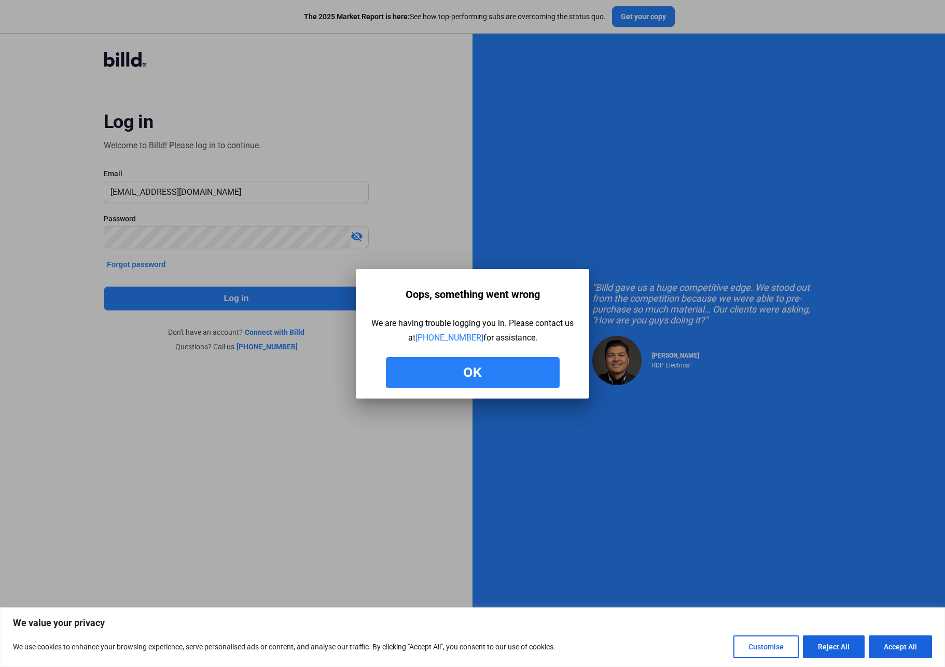  Describe the element at coordinates (833, 647) in the screenshot. I see `button: Reject All` at that location.